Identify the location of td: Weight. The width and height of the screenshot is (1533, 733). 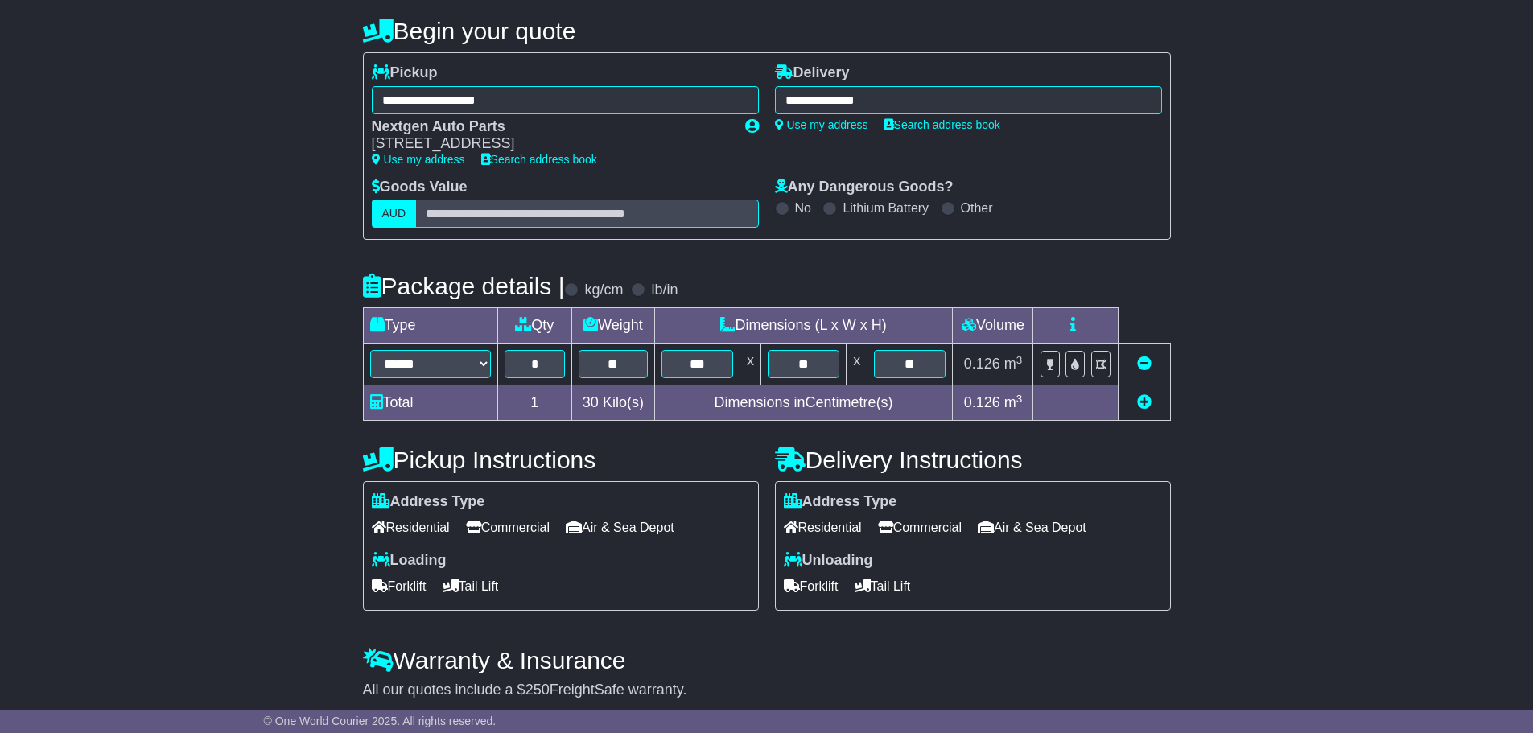
(613, 326).